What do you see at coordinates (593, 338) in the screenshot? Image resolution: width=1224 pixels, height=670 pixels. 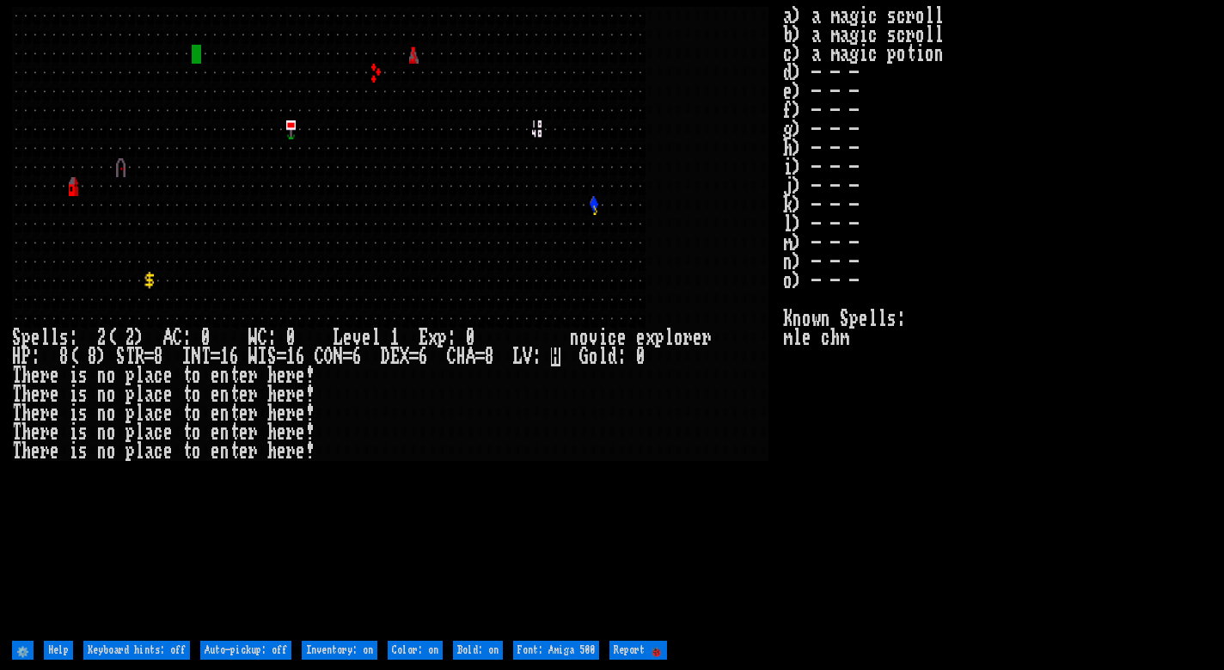 I see `div: v` at bounding box center [593, 338].